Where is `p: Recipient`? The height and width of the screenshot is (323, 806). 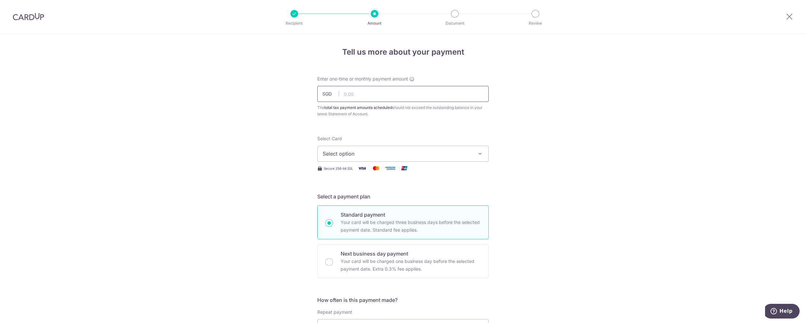 p: Recipient is located at coordinates (294, 23).